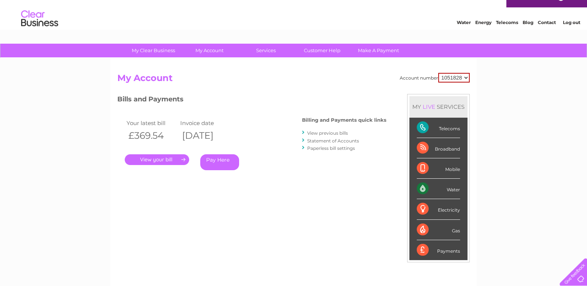 The image size is (587, 286). I want to click on h4: Billing and Payments quick links, so click(344, 120).